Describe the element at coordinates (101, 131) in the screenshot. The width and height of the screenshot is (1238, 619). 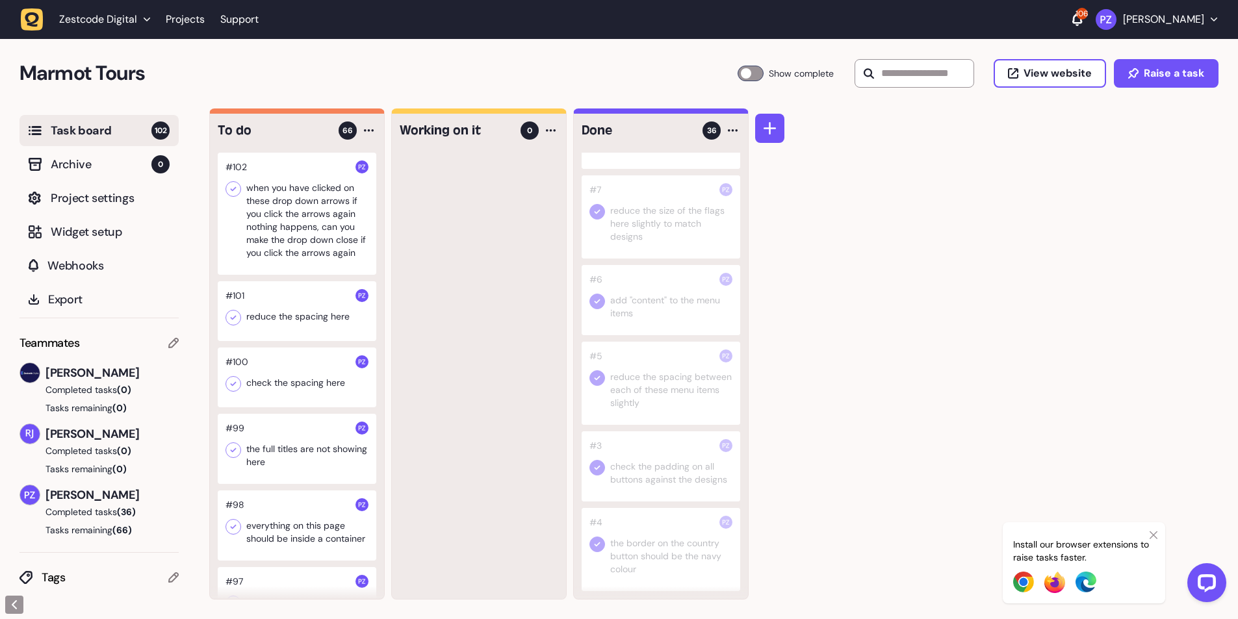
I see `span: Task board` at that location.